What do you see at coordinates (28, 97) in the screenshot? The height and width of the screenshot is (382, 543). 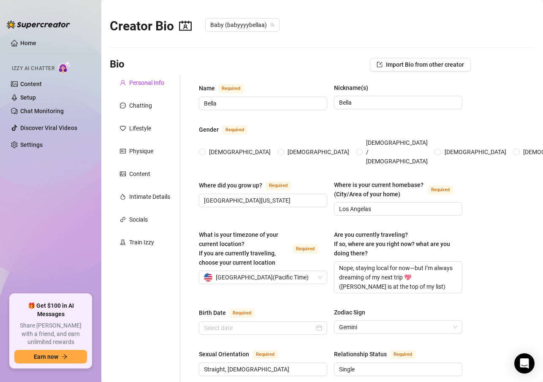 I see `a: Setup` at bounding box center [28, 97].